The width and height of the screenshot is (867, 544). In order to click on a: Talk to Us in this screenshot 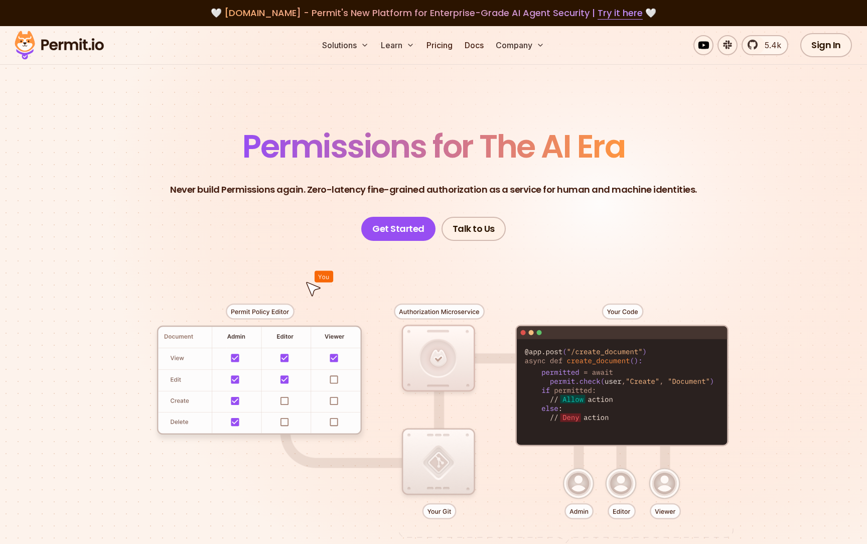, I will do `click(473, 229)`.